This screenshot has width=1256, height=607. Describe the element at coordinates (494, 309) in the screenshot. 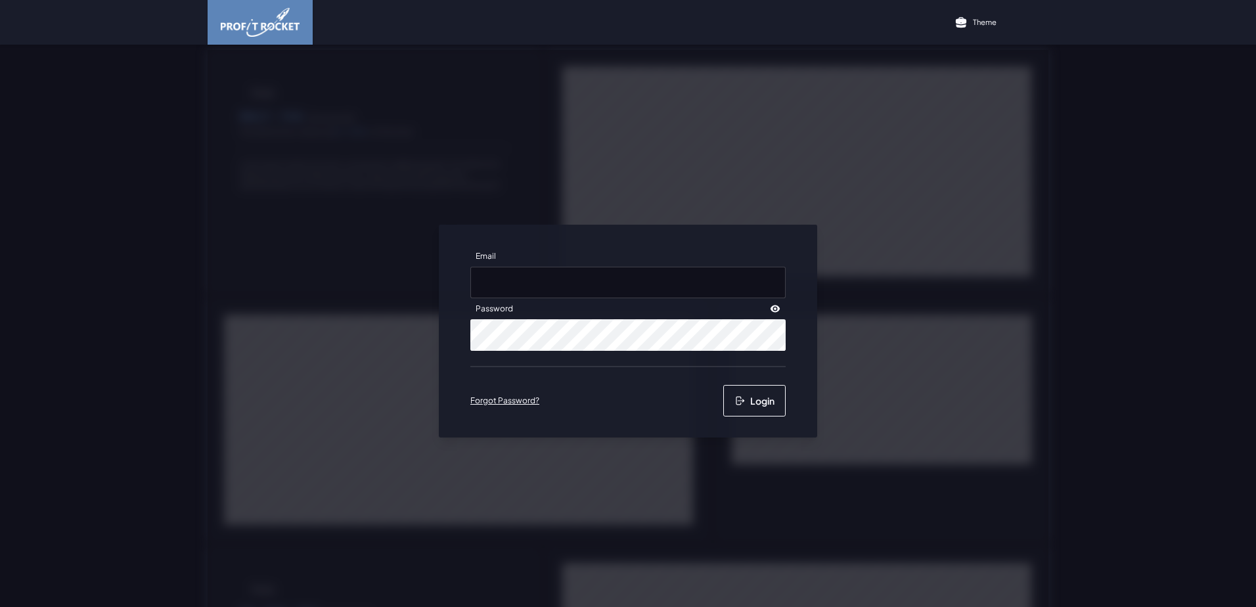

I see `label: Password` at that location.